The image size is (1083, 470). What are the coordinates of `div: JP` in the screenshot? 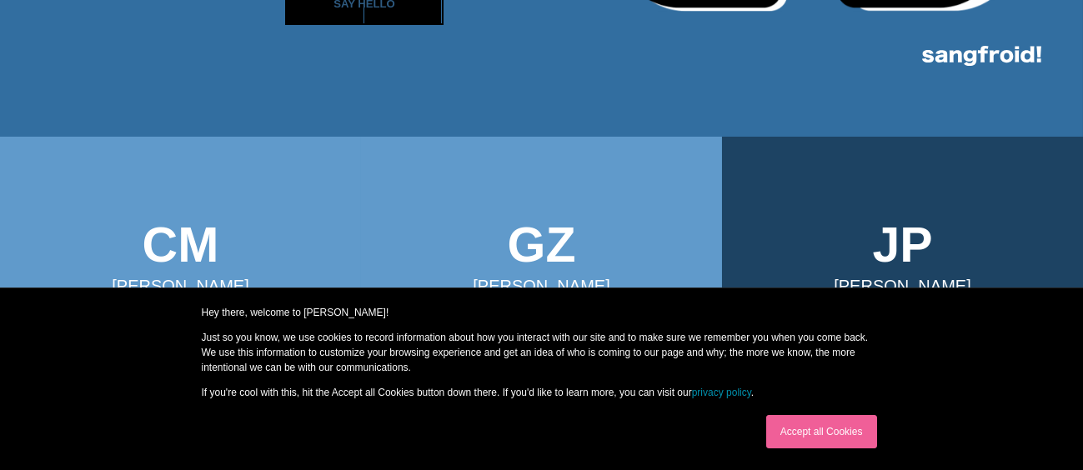 It's located at (902, 245).